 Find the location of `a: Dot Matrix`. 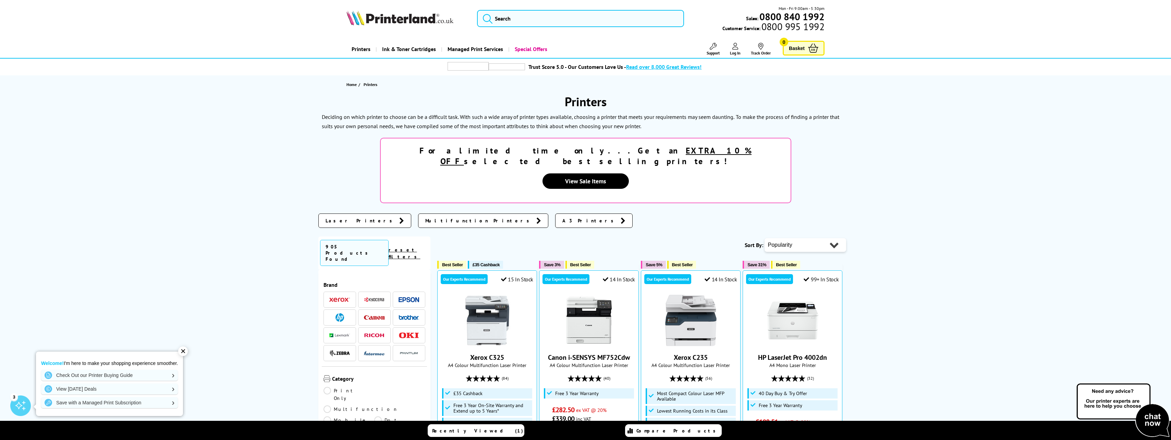

a: Dot Matrix is located at coordinates (399, 424).